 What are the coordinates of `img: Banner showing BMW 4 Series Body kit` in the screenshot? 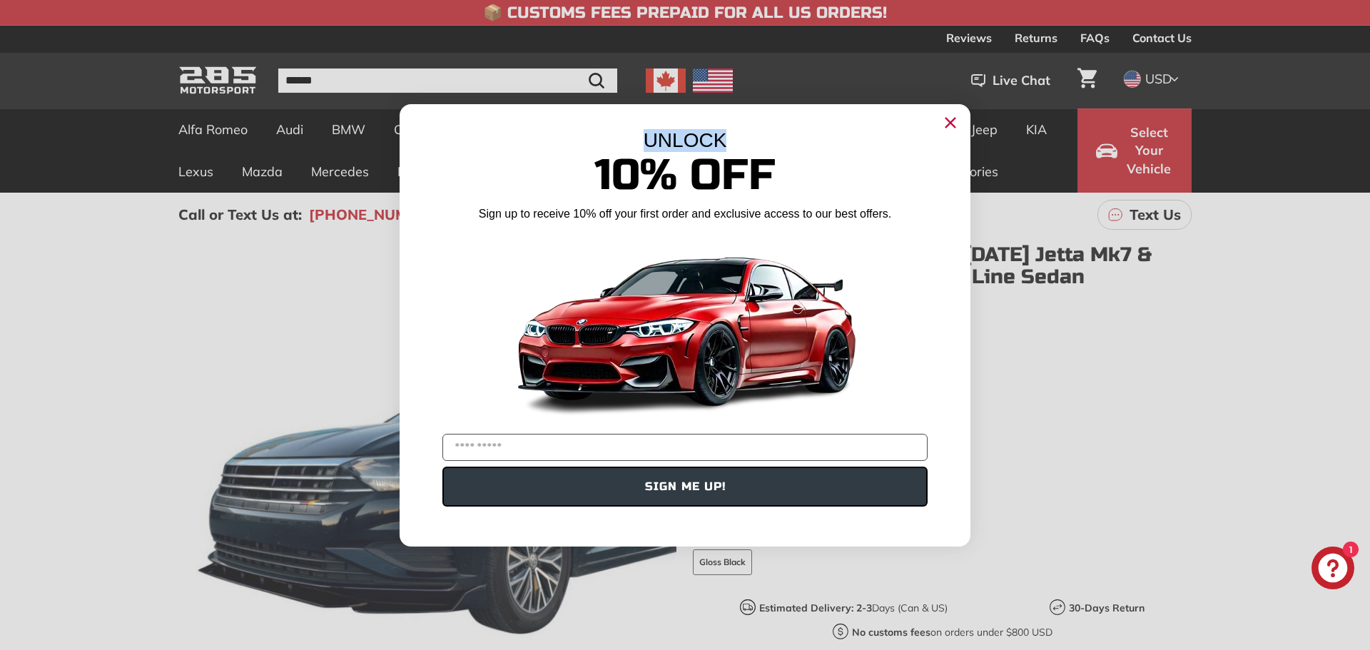 It's located at (685, 327).